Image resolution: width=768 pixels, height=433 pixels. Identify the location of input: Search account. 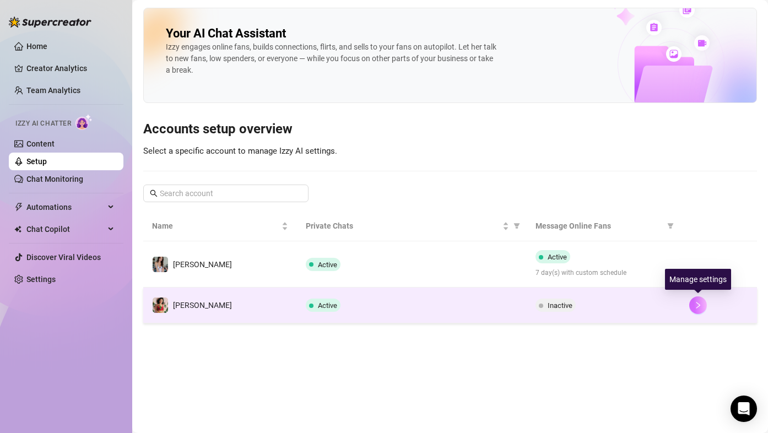
(227, 193).